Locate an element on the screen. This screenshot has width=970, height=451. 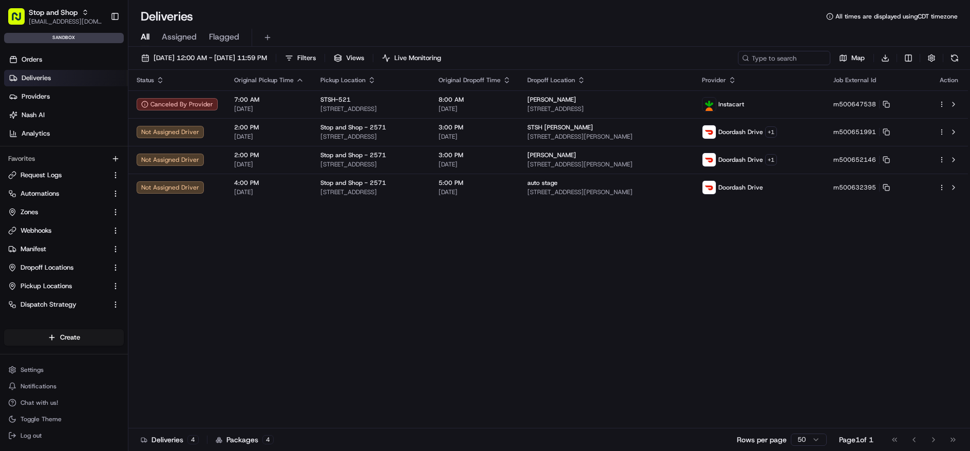
h1: Deliveries is located at coordinates (167, 16).